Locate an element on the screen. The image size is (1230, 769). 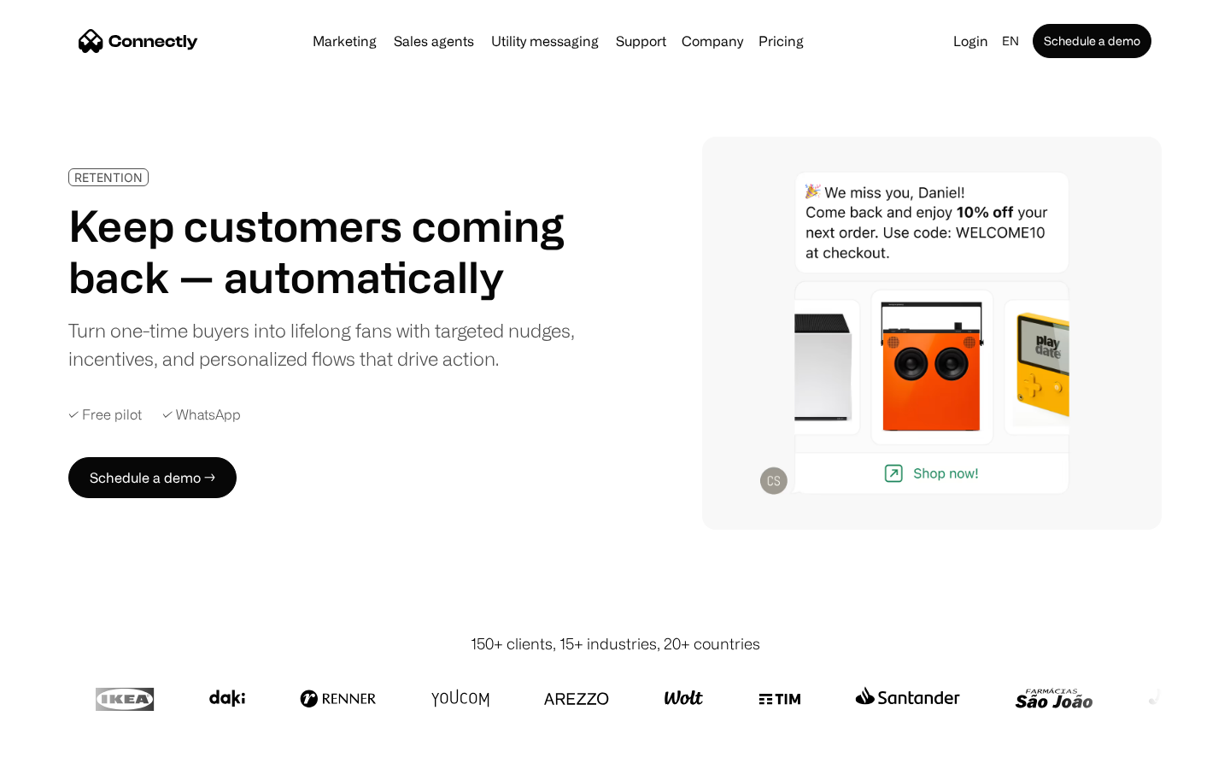
div: Company is located at coordinates (712, 41).